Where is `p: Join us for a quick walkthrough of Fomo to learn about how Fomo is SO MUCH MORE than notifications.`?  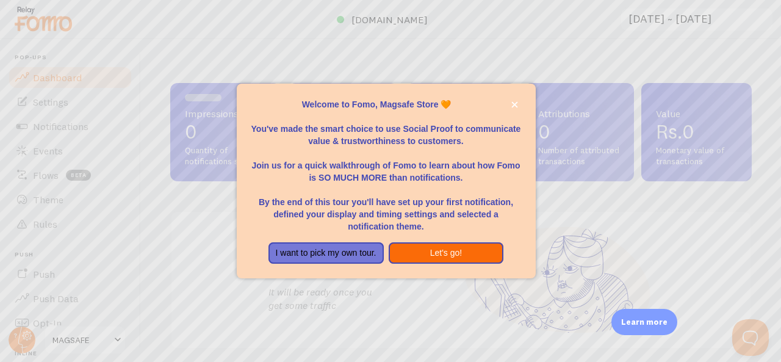
p: Join us for a quick walkthrough of Fomo to learn about how Fomo is SO MUCH MORE than notifications. is located at coordinates (386, 165).